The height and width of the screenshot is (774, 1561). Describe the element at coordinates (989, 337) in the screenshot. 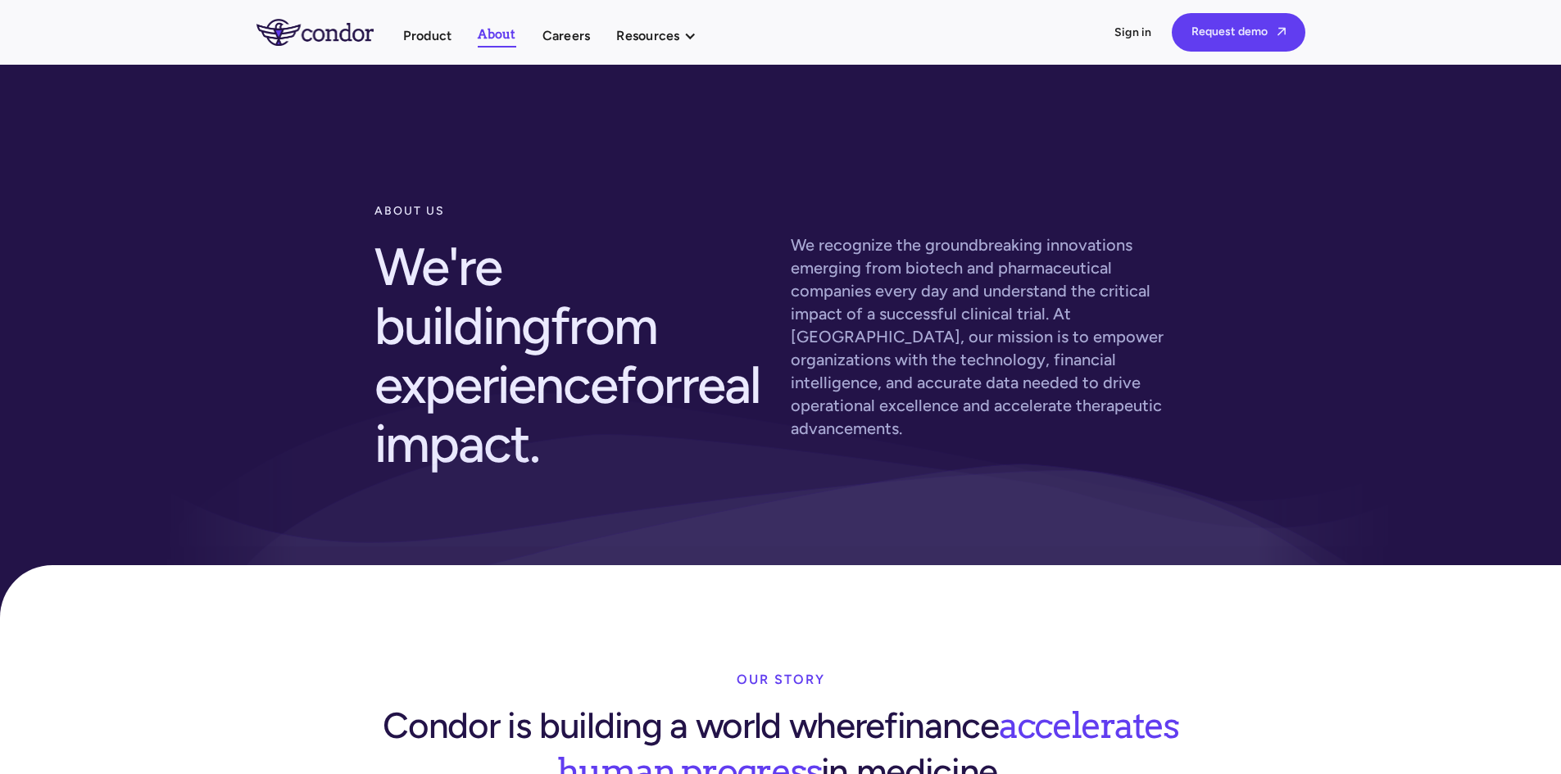

I see `p: We recognize the groundbreaking innovations emerging from biotech and pharmaceutical companies ev...` at that location.